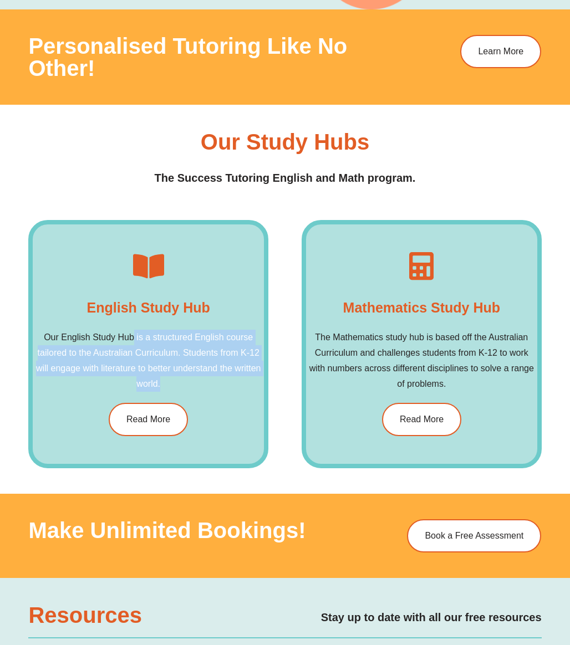 Image resolution: width=570 pixels, height=645 pixels. What do you see at coordinates (285, 142) in the screenshot?
I see `h3: Our Study Hubs` at bounding box center [285, 142].